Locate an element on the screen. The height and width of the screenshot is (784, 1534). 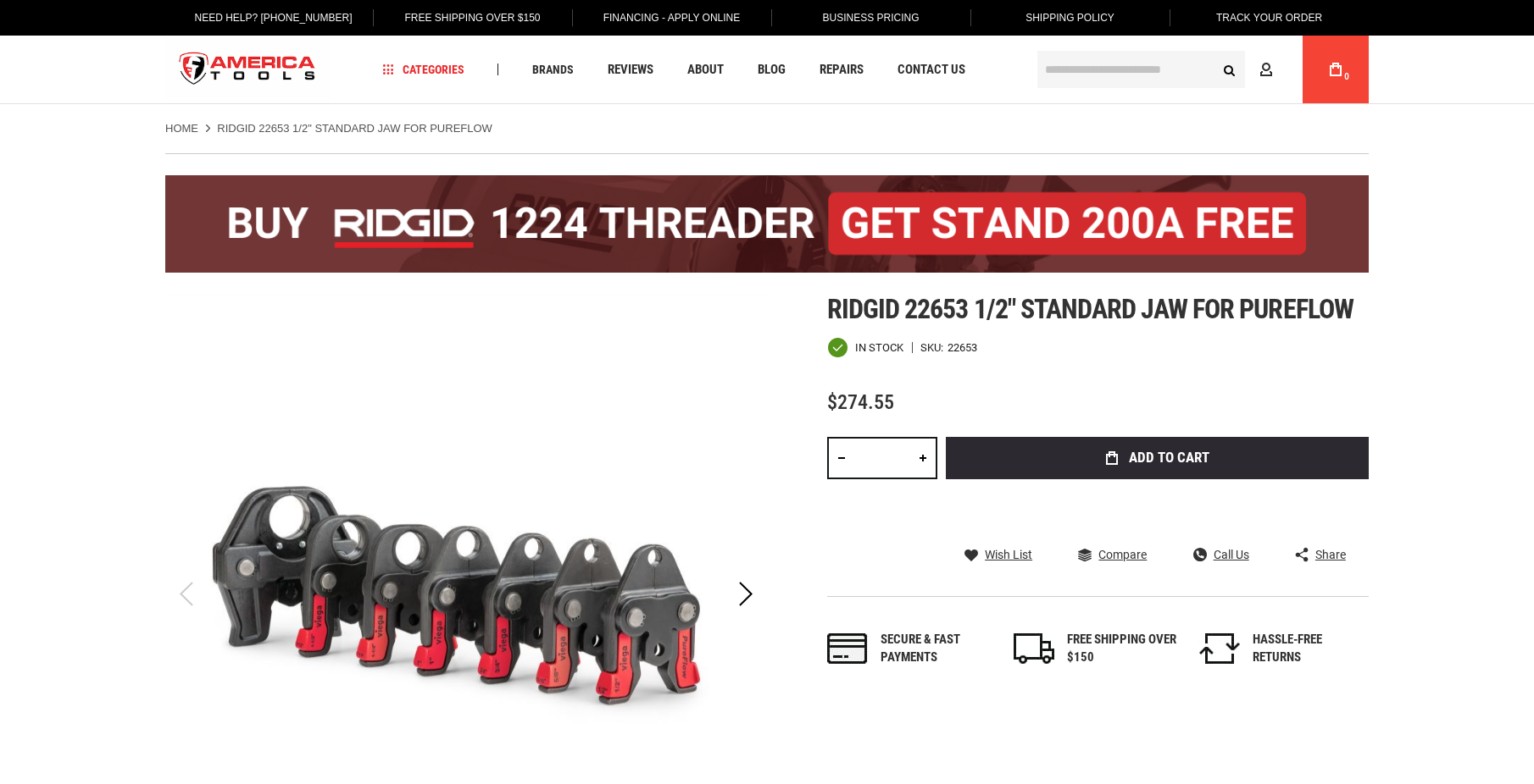
a: Wish List is located at coordinates (999, 555).